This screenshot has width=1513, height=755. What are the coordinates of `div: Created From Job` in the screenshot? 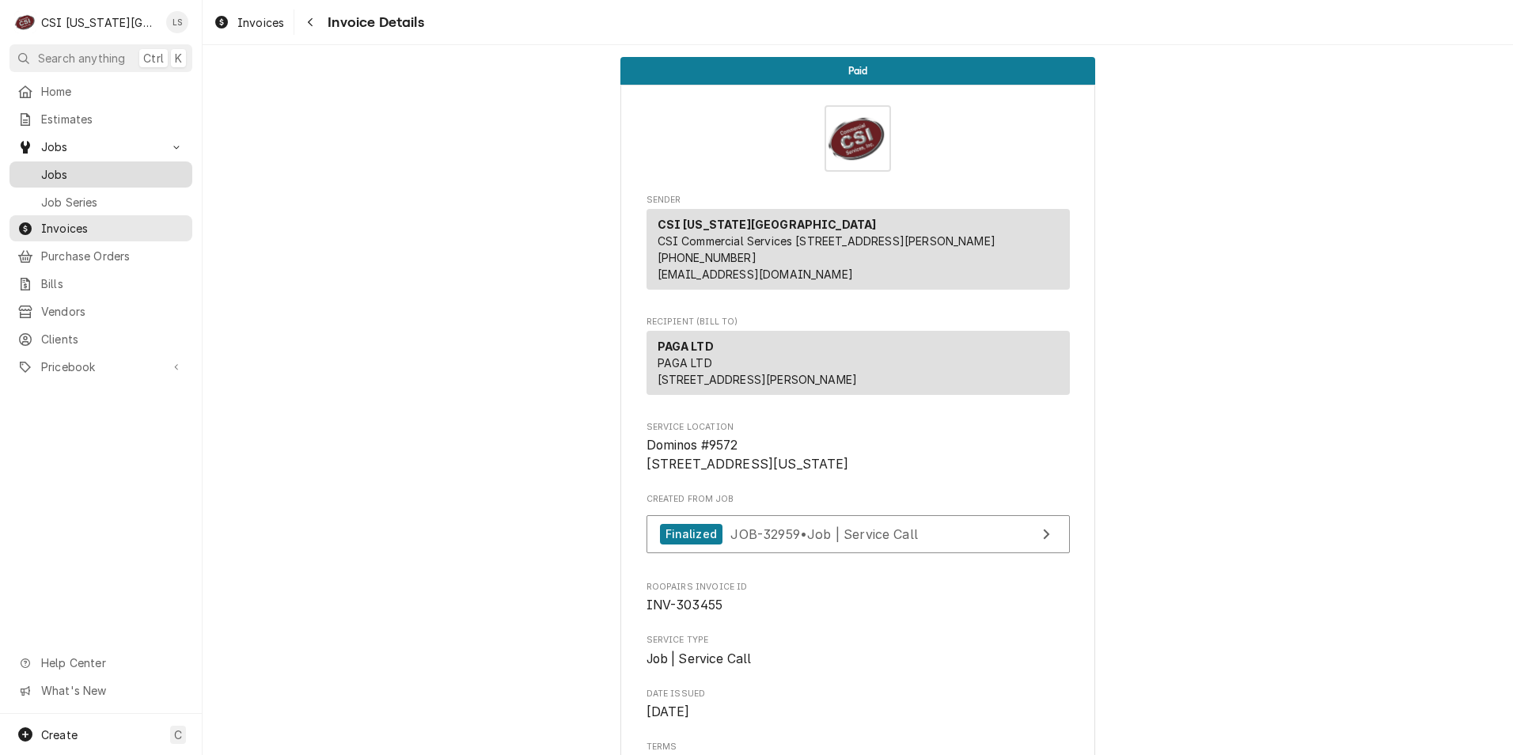 It's located at (858, 527).